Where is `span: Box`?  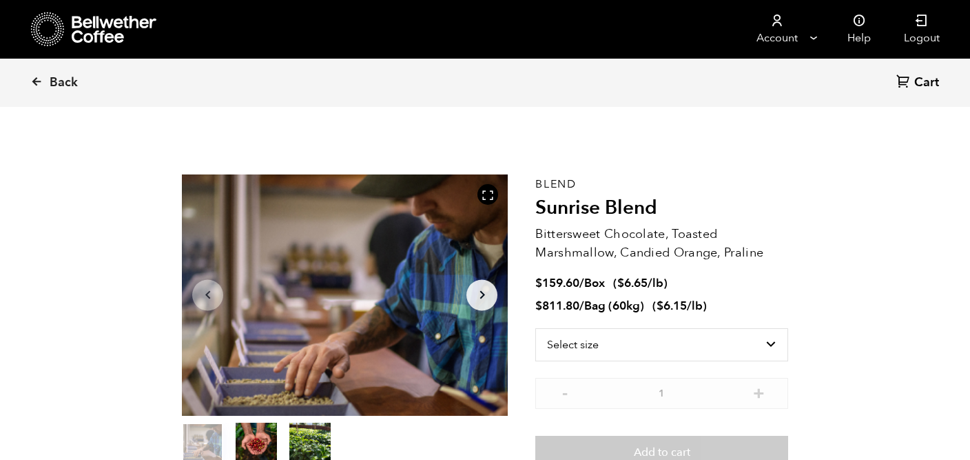 span: Box is located at coordinates (595, 282).